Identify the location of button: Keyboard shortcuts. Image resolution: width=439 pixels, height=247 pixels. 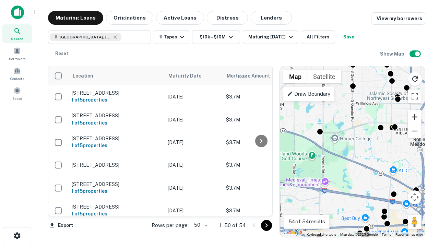
(322, 235).